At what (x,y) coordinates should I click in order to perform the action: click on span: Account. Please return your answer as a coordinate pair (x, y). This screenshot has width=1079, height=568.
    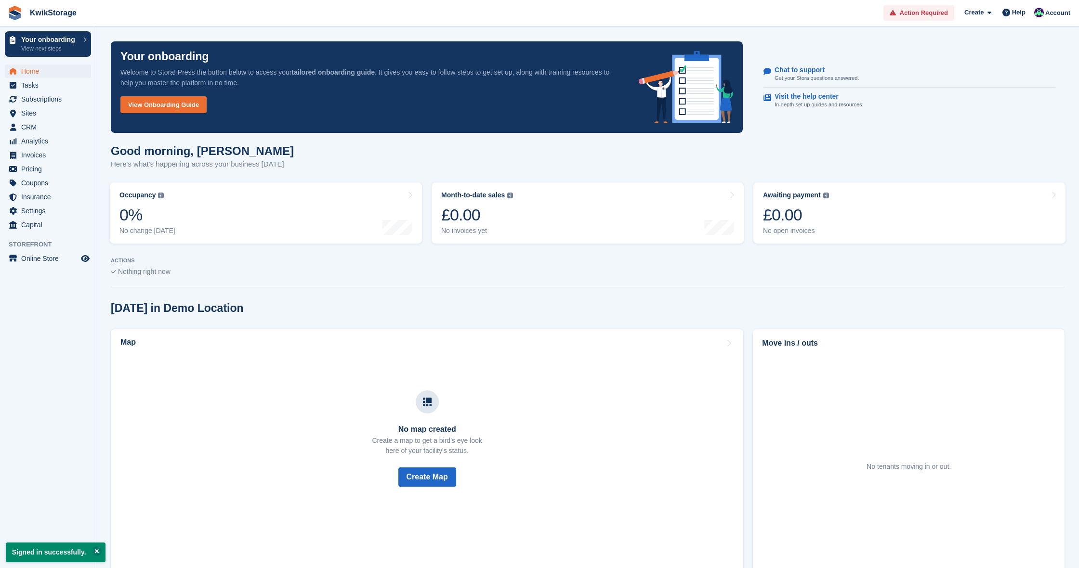
    Looking at the image, I should click on (1057, 13).